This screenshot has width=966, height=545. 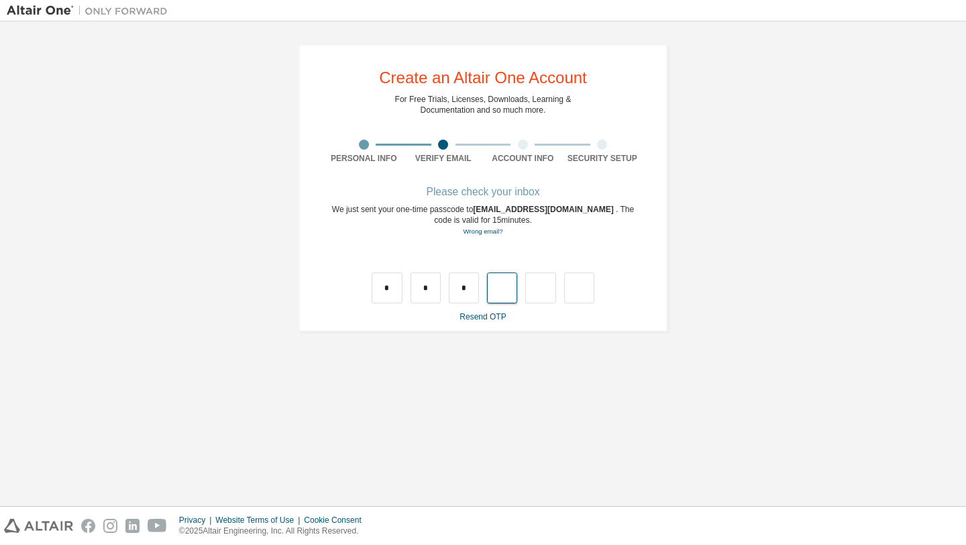 What do you see at coordinates (274, 531) in the screenshot?
I see `p: © 2025 Altair Engineering, Inc. All Rights Reserved.` at bounding box center [274, 531].